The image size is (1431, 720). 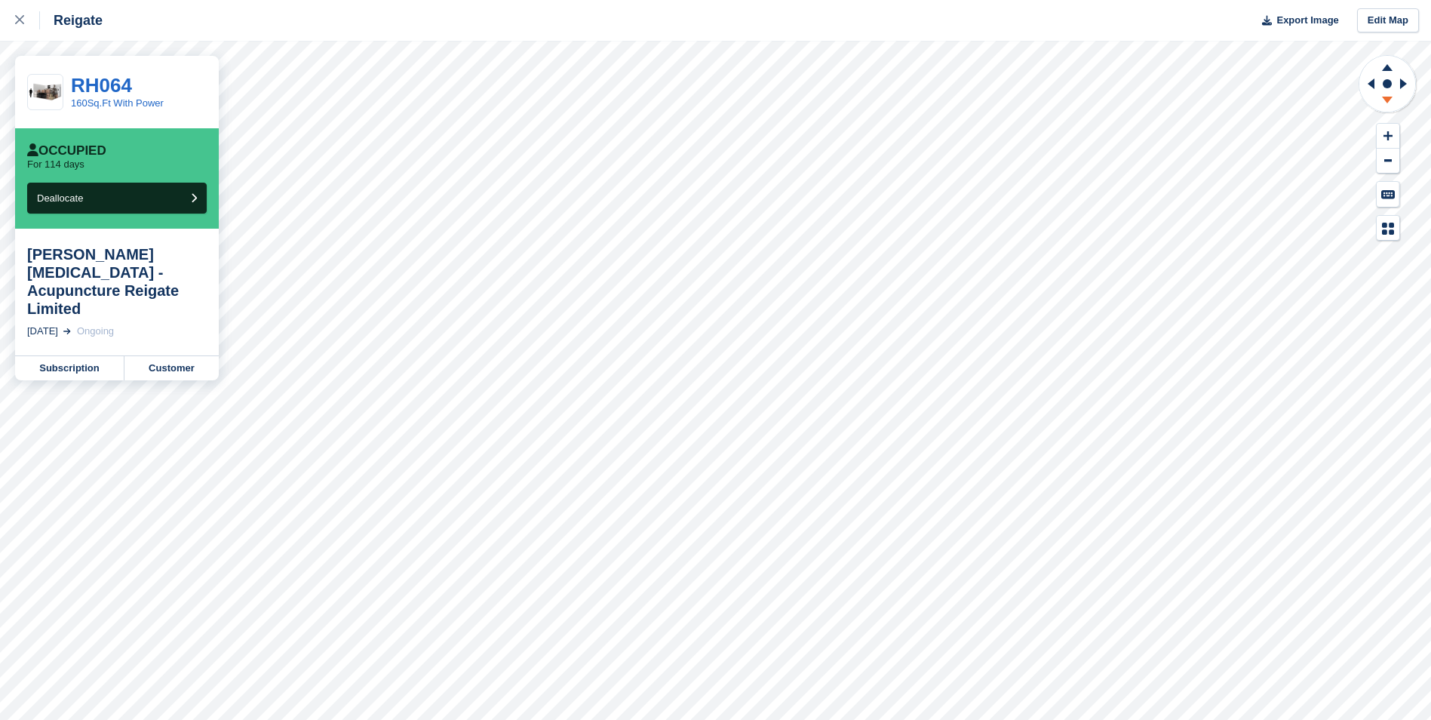 What do you see at coordinates (1388, 161) in the screenshot?
I see `button: Zoom Out` at bounding box center [1388, 161].